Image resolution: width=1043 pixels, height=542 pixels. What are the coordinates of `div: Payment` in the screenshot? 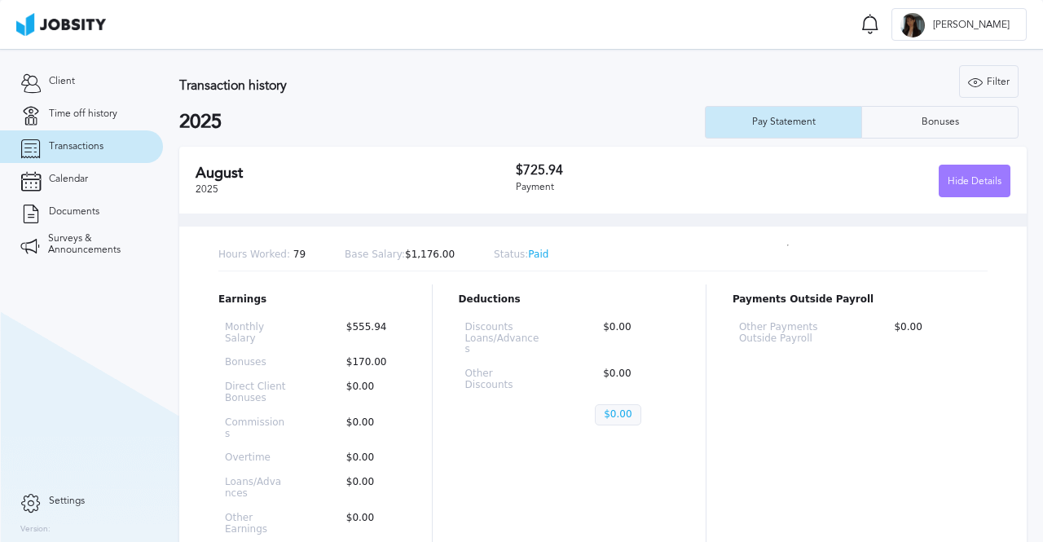 It's located at (639, 187).